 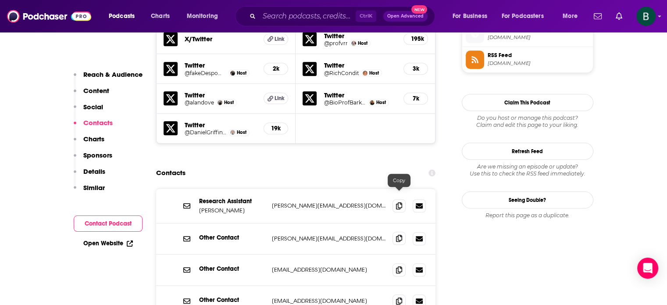 What do you see at coordinates (646, 16) in the screenshot?
I see `span: Logged in as betsy46033` at bounding box center [646, 16].